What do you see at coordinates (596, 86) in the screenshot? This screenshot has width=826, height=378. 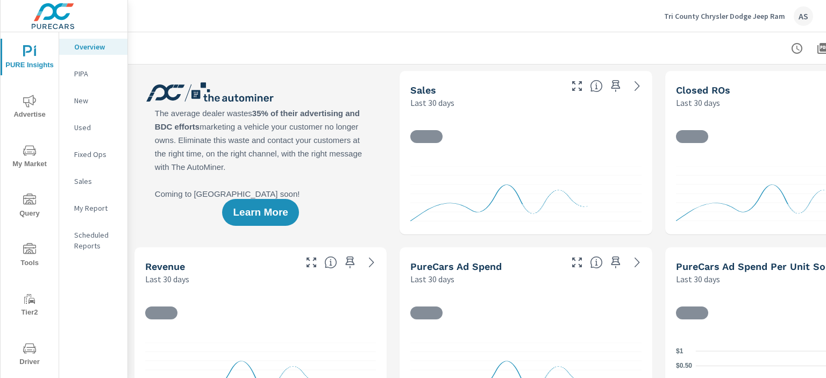 I see `span: Number of vehicles sold by the dealership over the selected date range. [Source: This data is sou...` at bounding box center [596, 86].